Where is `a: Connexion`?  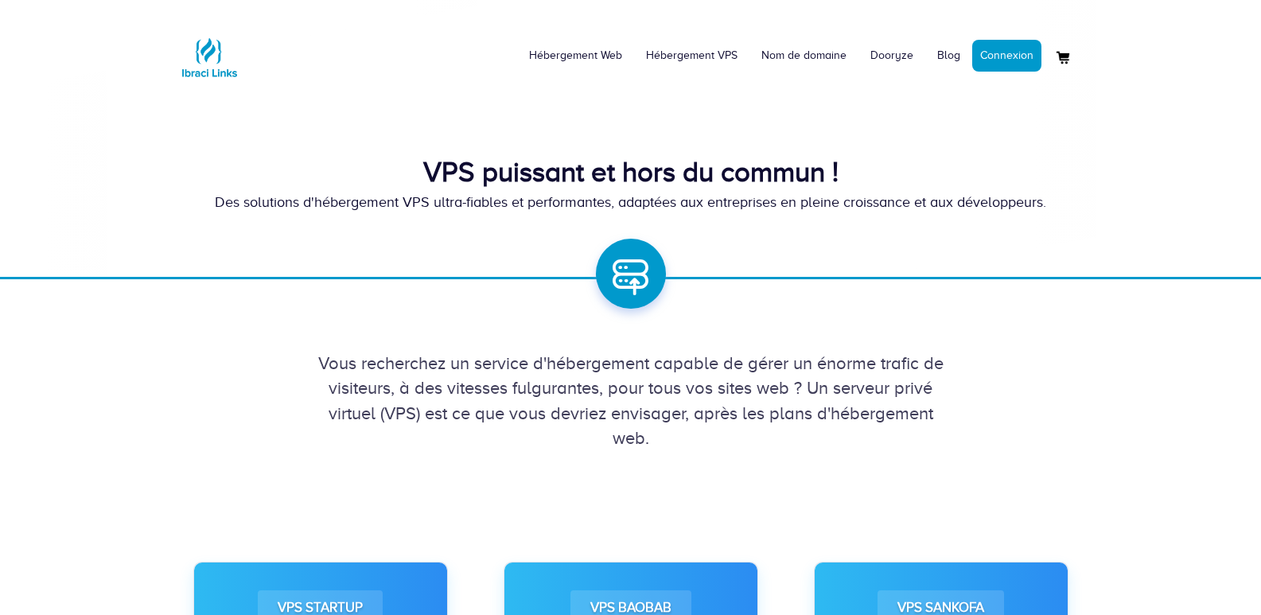
a: Connexion is located at coordinates (1007, 56).